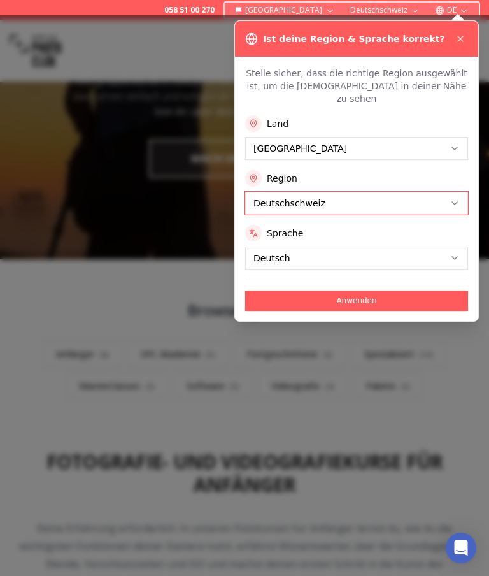 This screenshot has width=489, height=576. What do you see at coordinates (278, 124) in the screenshot?
I see `label: Land` at bounding box center [278, 124].